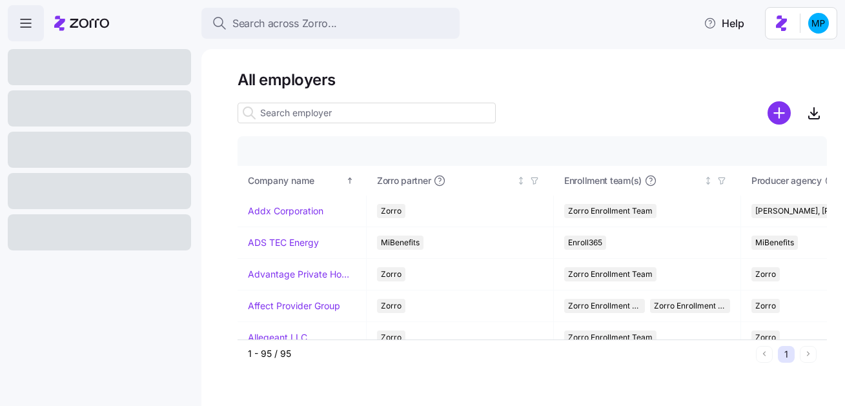 The image size is (845, 406). Describe the element at coordinates (302, 181) in the screenshot. I see `th: Company nameSorted ascending` at that location.